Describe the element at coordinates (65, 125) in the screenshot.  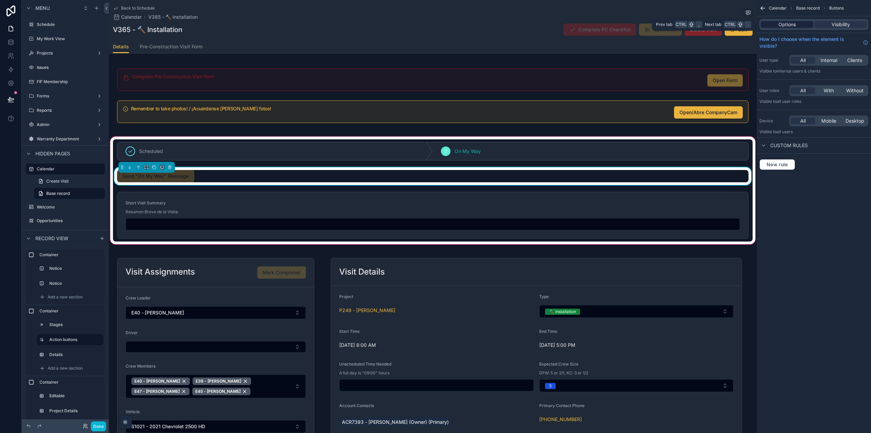
I see `a: Admin` at that location.